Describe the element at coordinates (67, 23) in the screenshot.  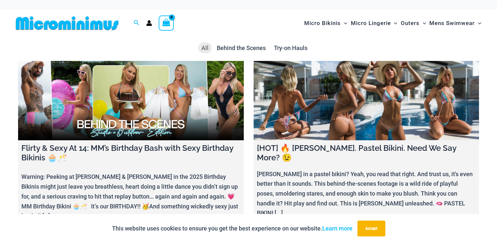
I see `img: MM SHOP LOGO FLAT` at that location.